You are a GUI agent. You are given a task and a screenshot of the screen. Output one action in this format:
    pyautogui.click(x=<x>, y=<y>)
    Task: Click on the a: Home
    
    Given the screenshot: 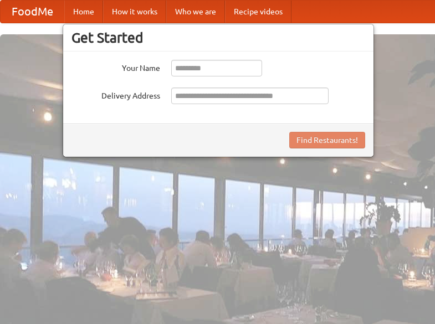 What is the action you would take?
    pyautogui.click(x=84, y=12)
    